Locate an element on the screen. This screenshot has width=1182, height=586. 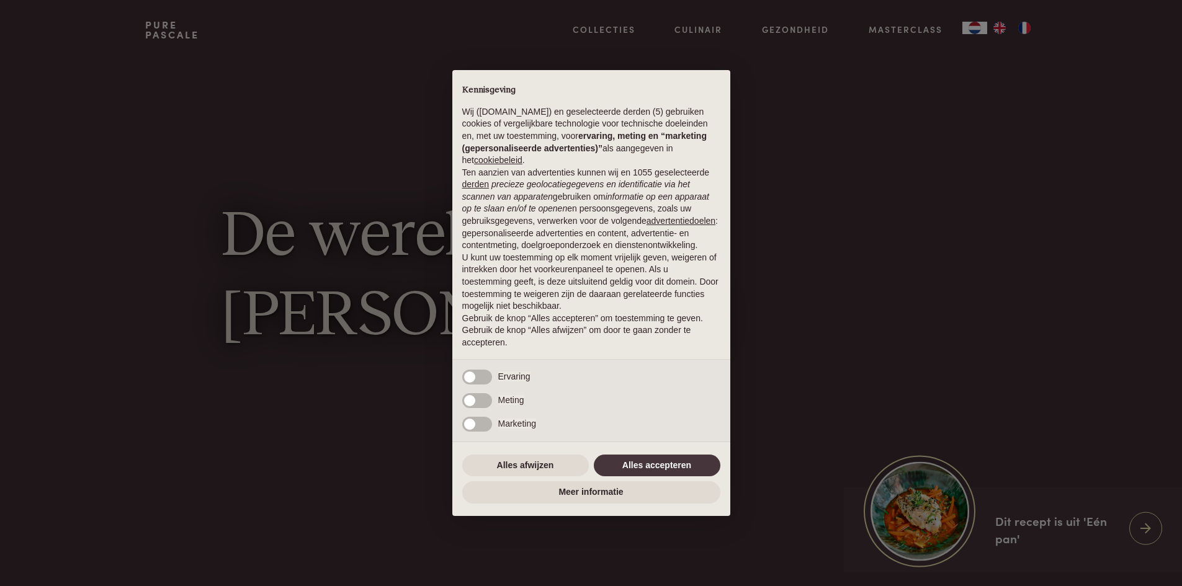
span: Marketing is located at coordinates (517, 424).